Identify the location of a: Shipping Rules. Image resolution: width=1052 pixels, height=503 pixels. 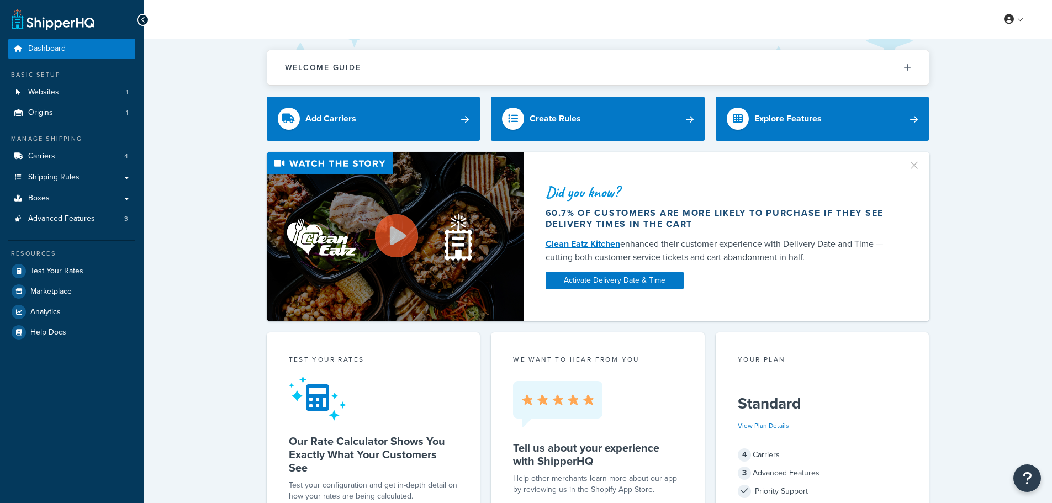
(72, 177).